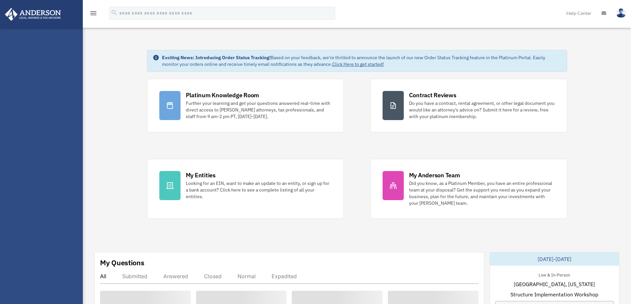  What do you see at coordinates (432, 95) in the screenshot?
I see `div: Contract Reviews` at bounding box center [432, 95].